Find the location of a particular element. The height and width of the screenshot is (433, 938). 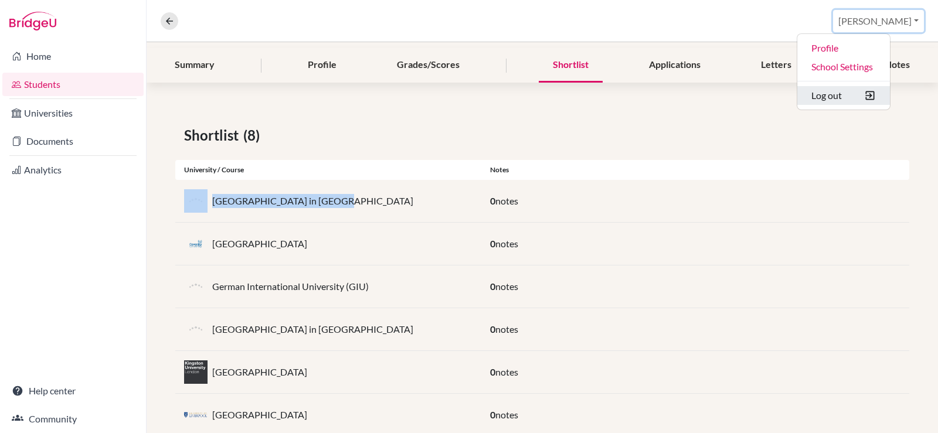

a: Community is located at coordinates (73, 419).